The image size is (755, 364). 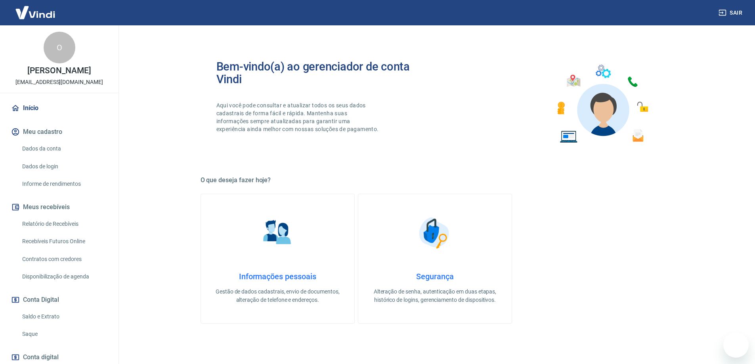 I want to click on p: Alteração de senha, autenticação em duas etapas, histórico de logins, gerenciamento de dispositivos., so click(x=435, y=296).